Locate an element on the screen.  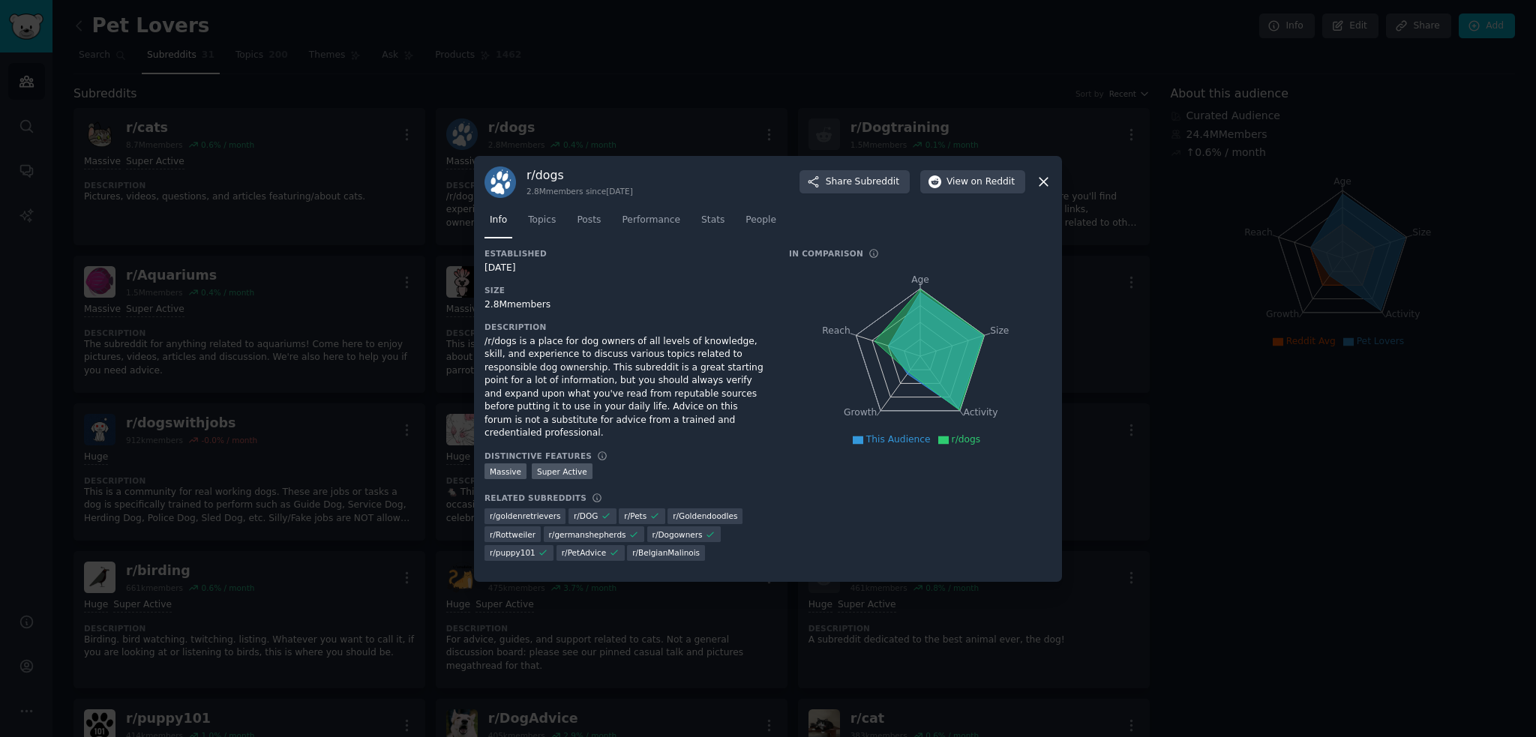
tspan: Activity is located at coordinates (981, 412).